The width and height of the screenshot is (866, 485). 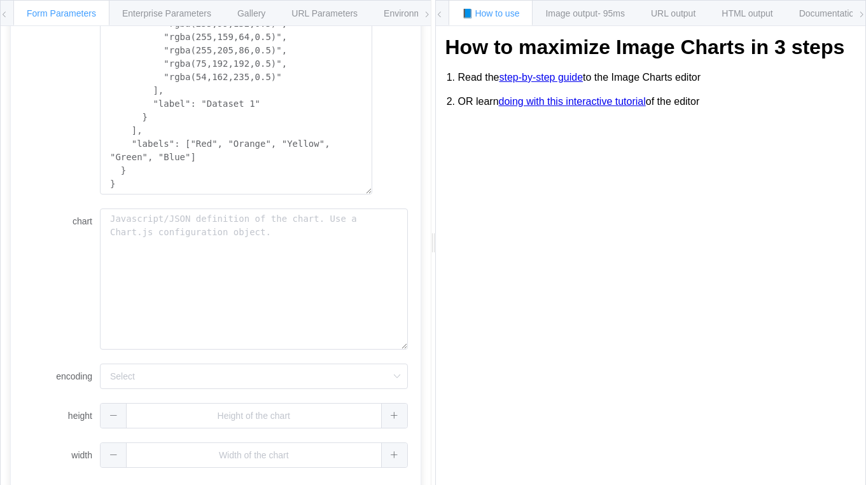 What do you see at coordinates (254, 377) in the screenshot?
I see `input: Select` at bounding box center [254, 377].